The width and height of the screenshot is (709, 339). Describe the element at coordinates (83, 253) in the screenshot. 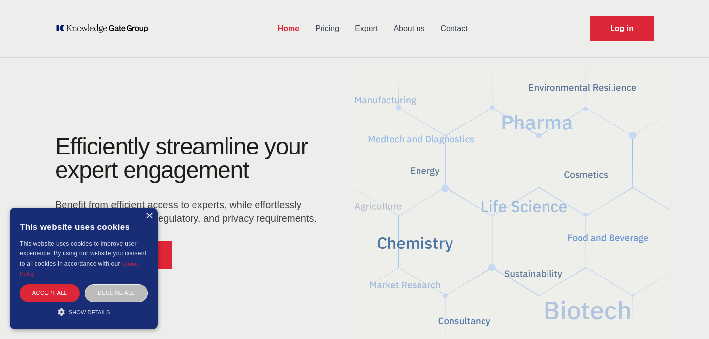

I see `span: This website uses cookies to improve user experience. By using our website you consent to all coo...` at that location.